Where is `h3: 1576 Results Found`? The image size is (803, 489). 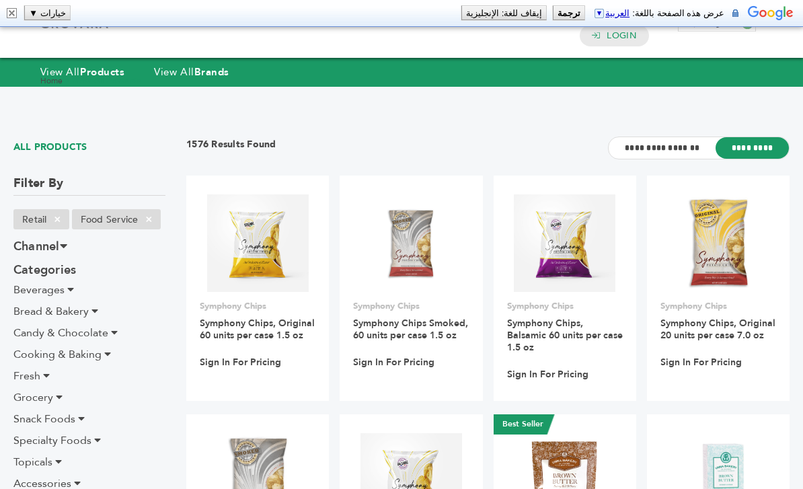 h3: 1576 Results Found is located at coordinates (231, 148).